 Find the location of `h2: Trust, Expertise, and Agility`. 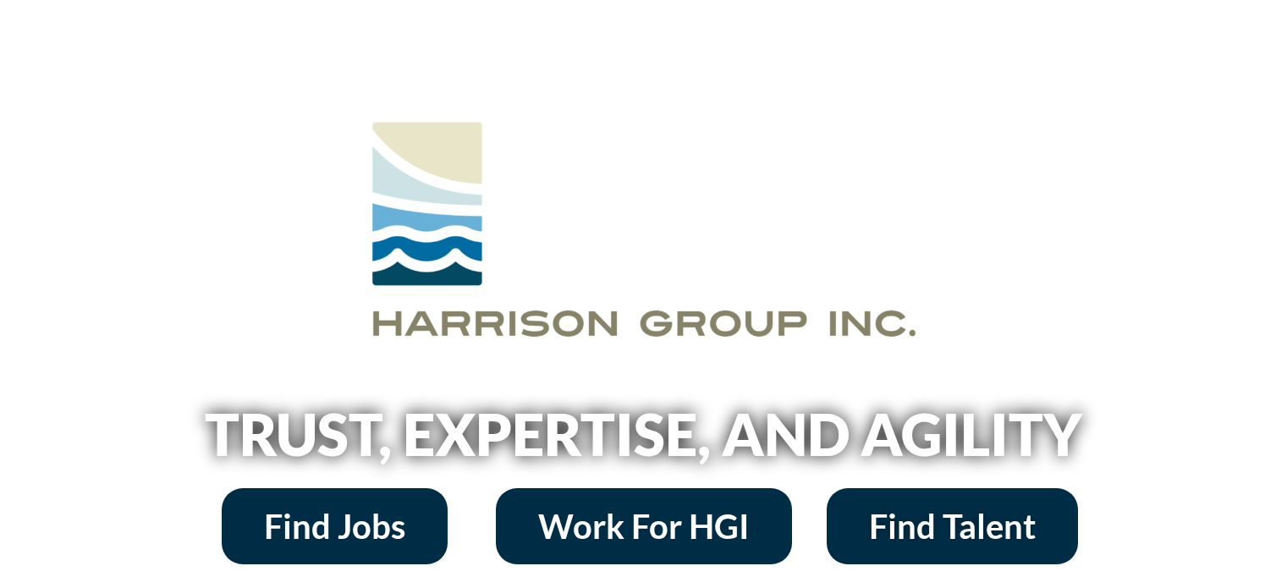

h2: Trust, Expertise, and Agility is located at coordinates (644, 434).